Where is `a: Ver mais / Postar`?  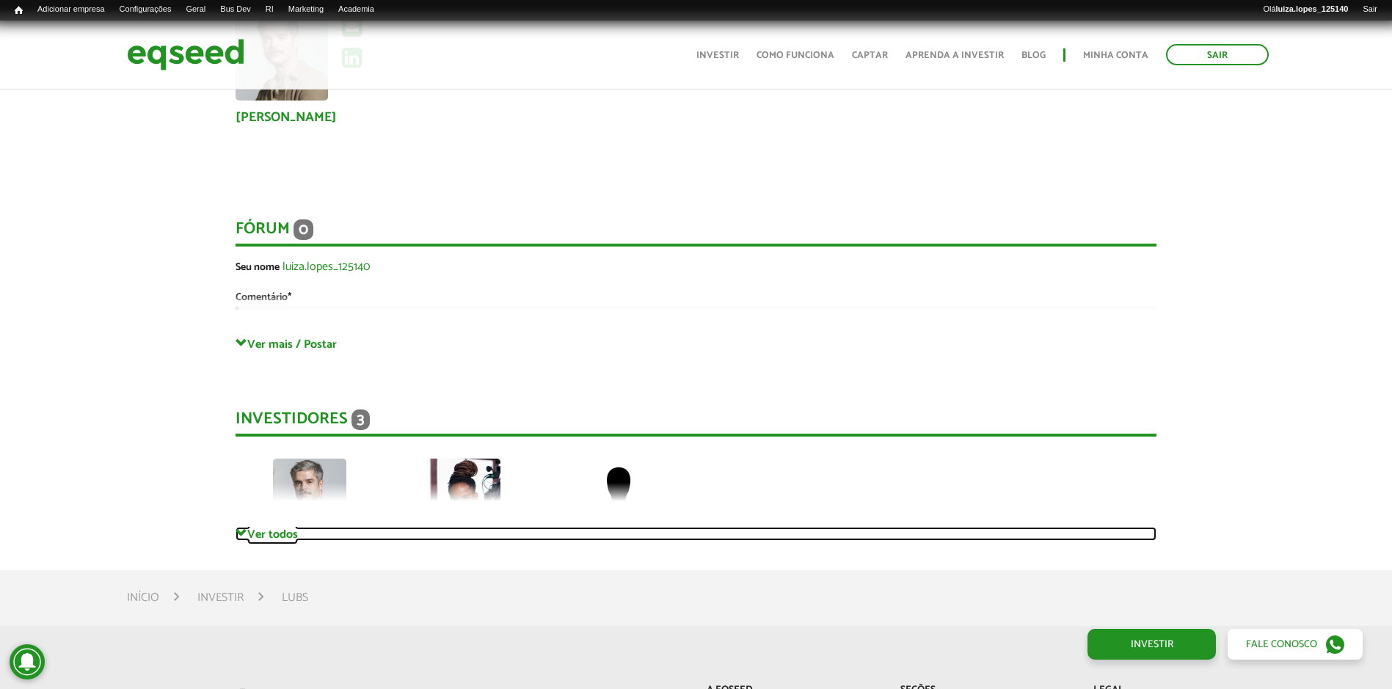
a: Ver mais / Postar is located at coordinates (696, 343).